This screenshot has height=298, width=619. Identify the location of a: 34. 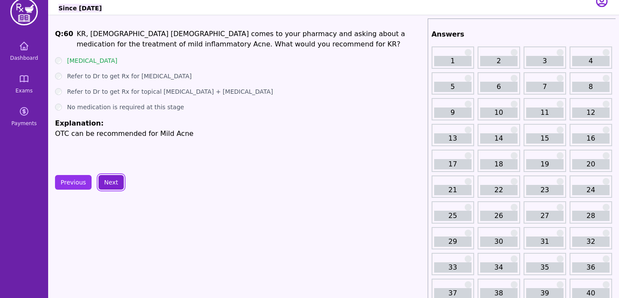
(499, 267).